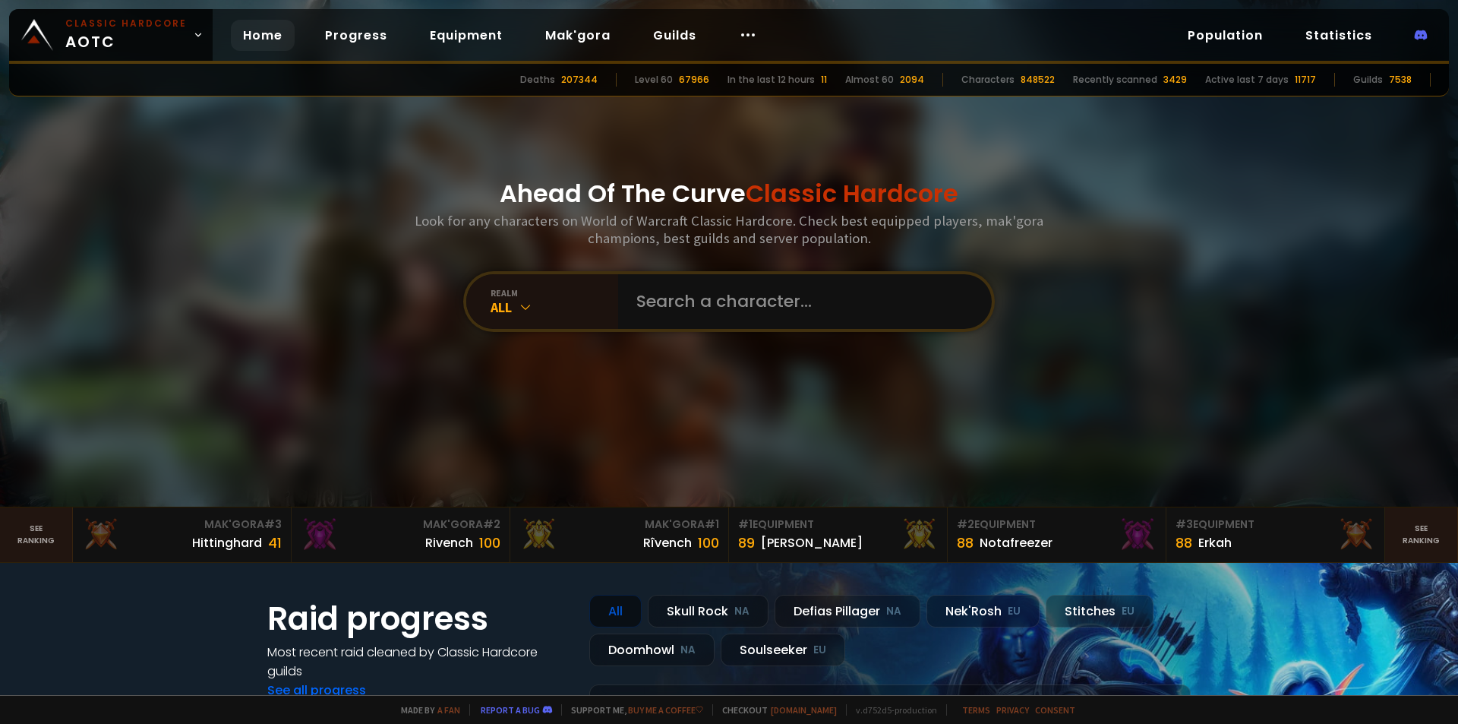  I want to click on a: Mak'Gora#3Hittinghard41, so click(182, 535).